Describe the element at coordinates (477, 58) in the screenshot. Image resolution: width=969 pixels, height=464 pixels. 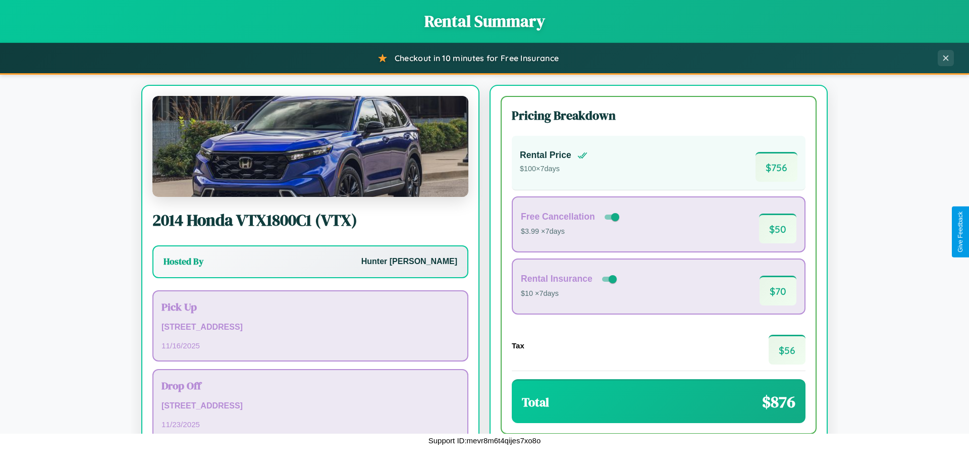
I see `span: Checkout in 10 minutes for Free Insurance` at that location.